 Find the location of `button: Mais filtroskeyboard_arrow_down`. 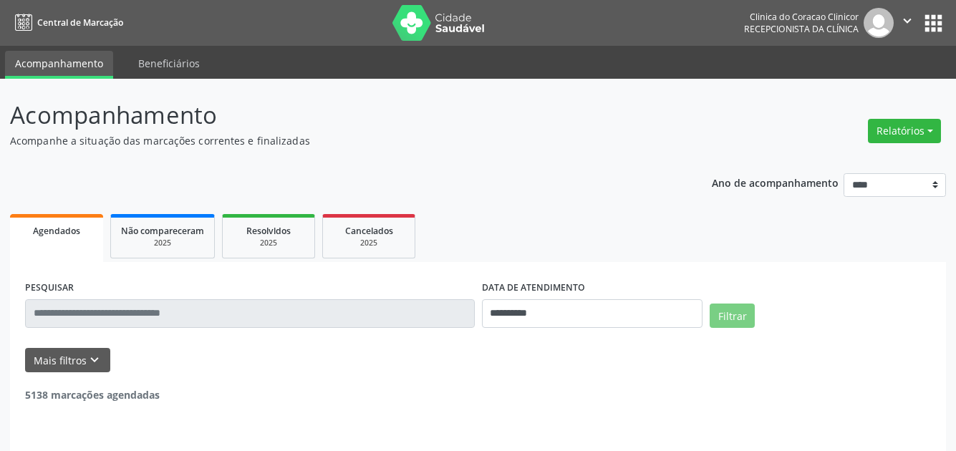

button: Mais filtroskeyboard_arrow_down is located at coordinates (67, 360).